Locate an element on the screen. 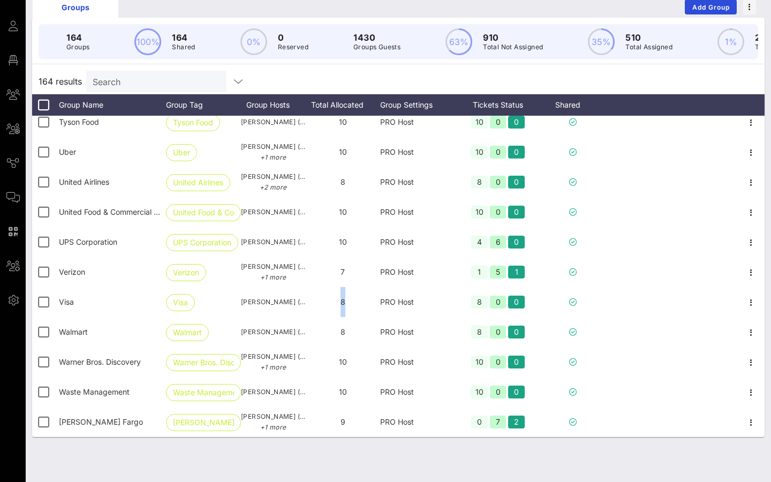 The width and height of the screenshot is (771, 482). span: 164 results is located at coordinates (60, 81).